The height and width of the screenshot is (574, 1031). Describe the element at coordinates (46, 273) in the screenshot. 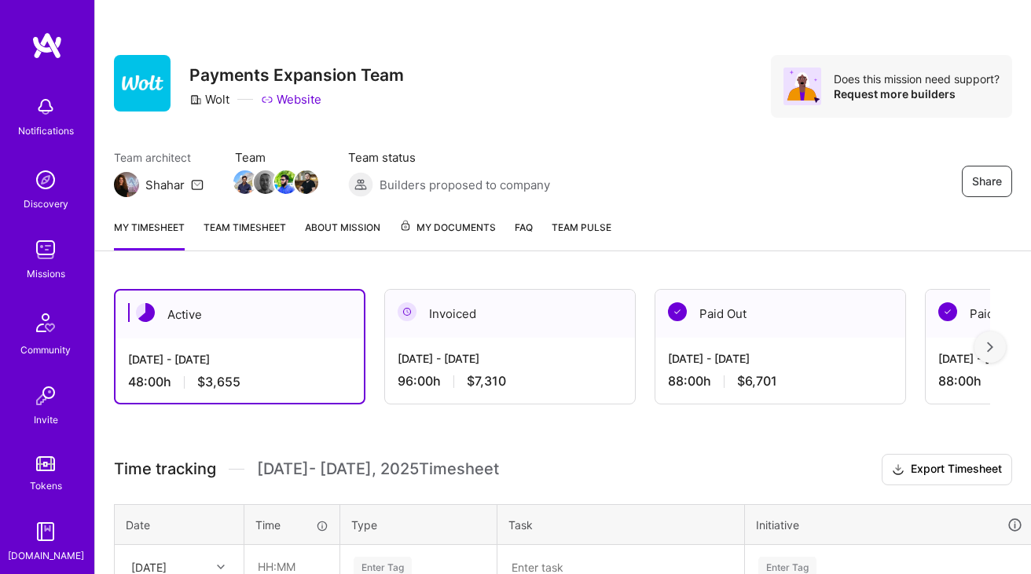

I see `div: Missions` at that location.